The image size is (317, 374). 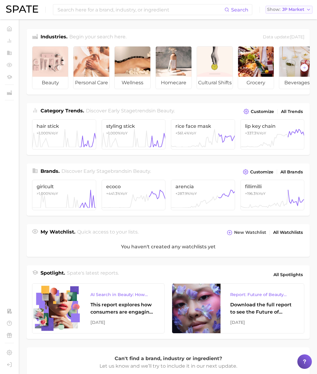 I want to click on img: SPATE, so click(x=22, y=9).